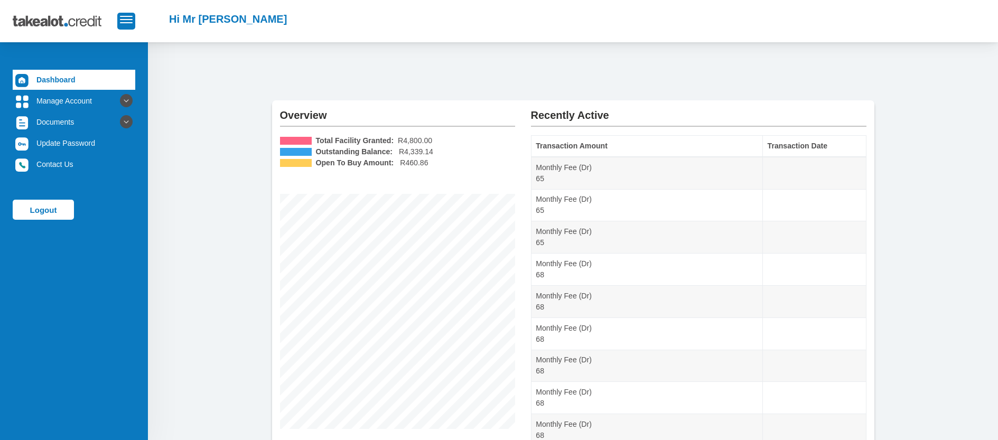 Image resolution: width=998 pixels, height=440 pixels. I want to click on span: R4,800.00, so click(415, 141).